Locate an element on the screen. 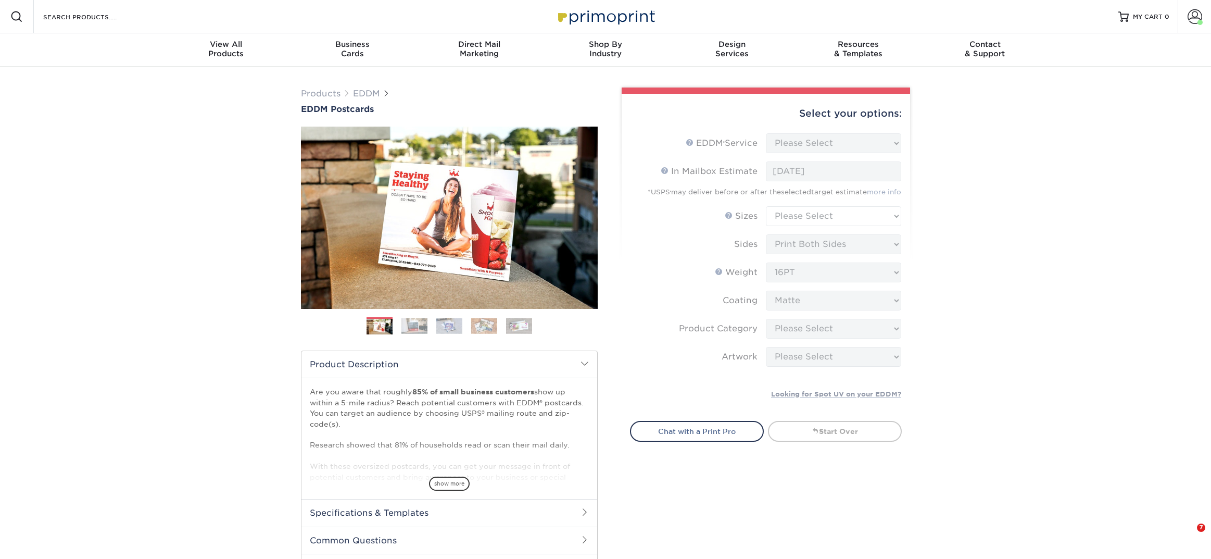 The width and height of the screenshot is (1211, 559). a: EDDM is located at coordinates (367, 93).